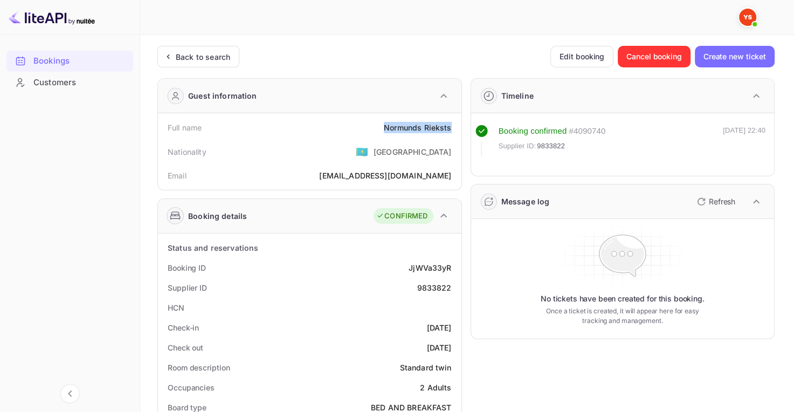 The height and width of the screenshot is (412, 794). What do you see at coordinates (437, 127) in the screenshot?
I see `ya-tr-span: Rieksts` at bounding box center [437, 127].